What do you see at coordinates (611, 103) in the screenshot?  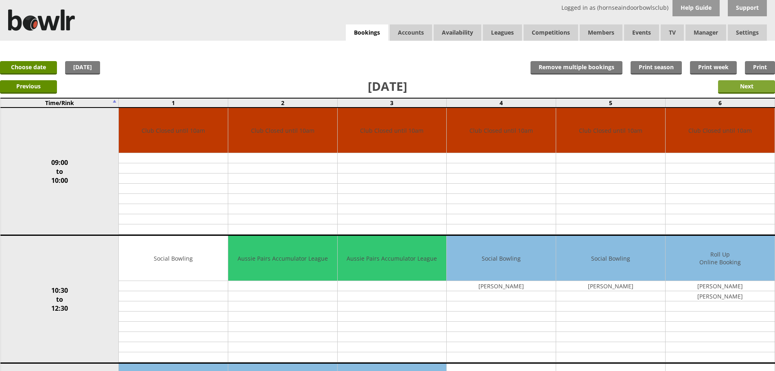 I see `td: 5` at bounding box center [611, 103].